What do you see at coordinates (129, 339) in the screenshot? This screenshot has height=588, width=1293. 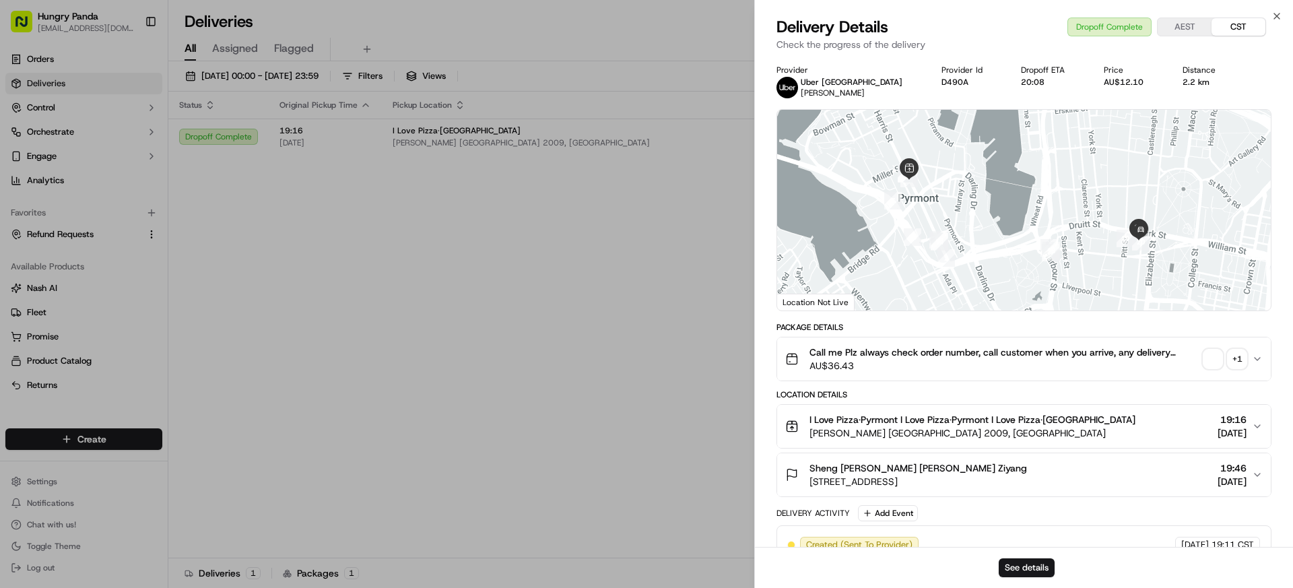 I see `a: Powered byPylon` at bounding box center [129, 339].